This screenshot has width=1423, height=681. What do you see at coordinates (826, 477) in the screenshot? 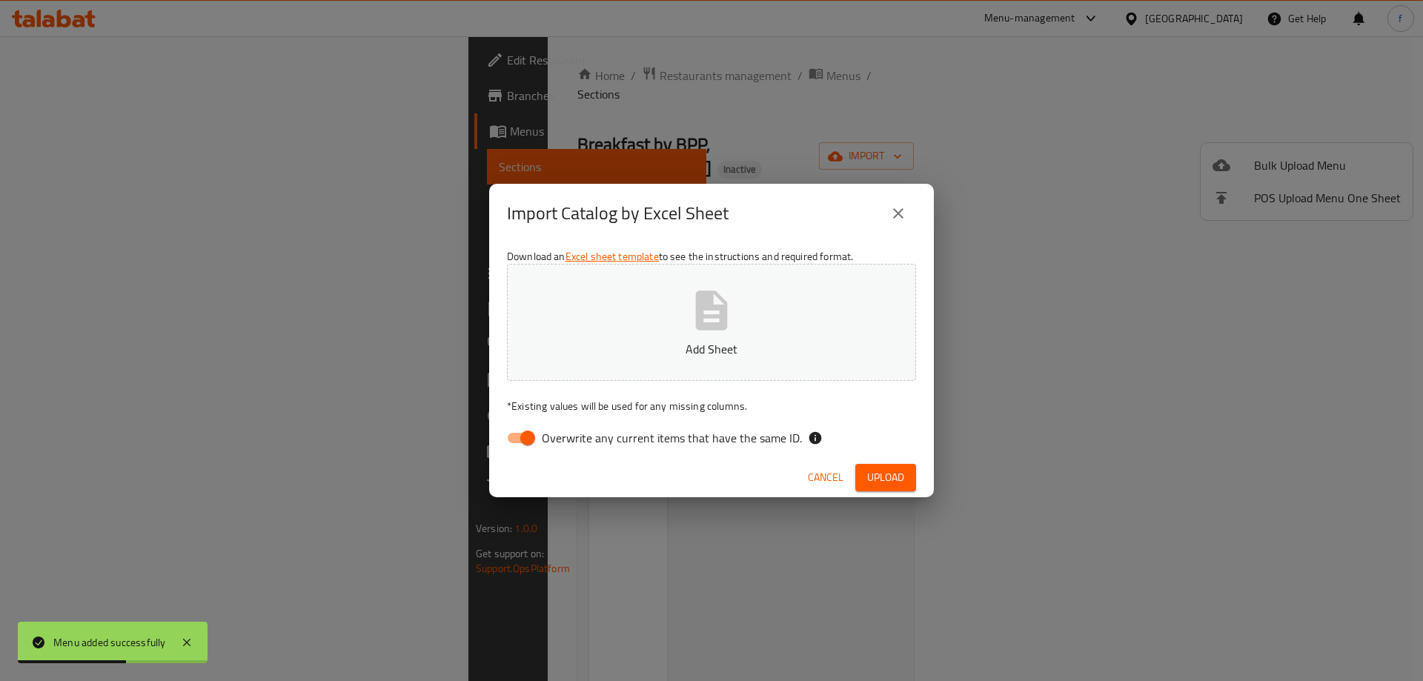
I see `span: Cancel` at bounding box center [826, 477].